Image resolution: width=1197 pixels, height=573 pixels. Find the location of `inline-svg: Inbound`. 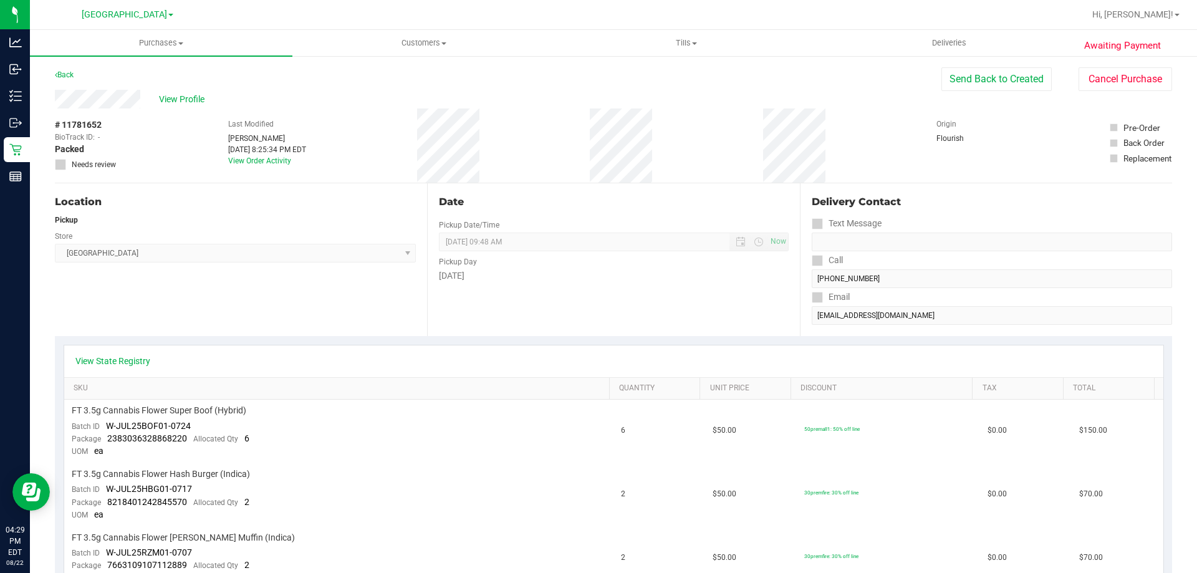

inline-svg: Inbound is located at coordinates (16, 69).